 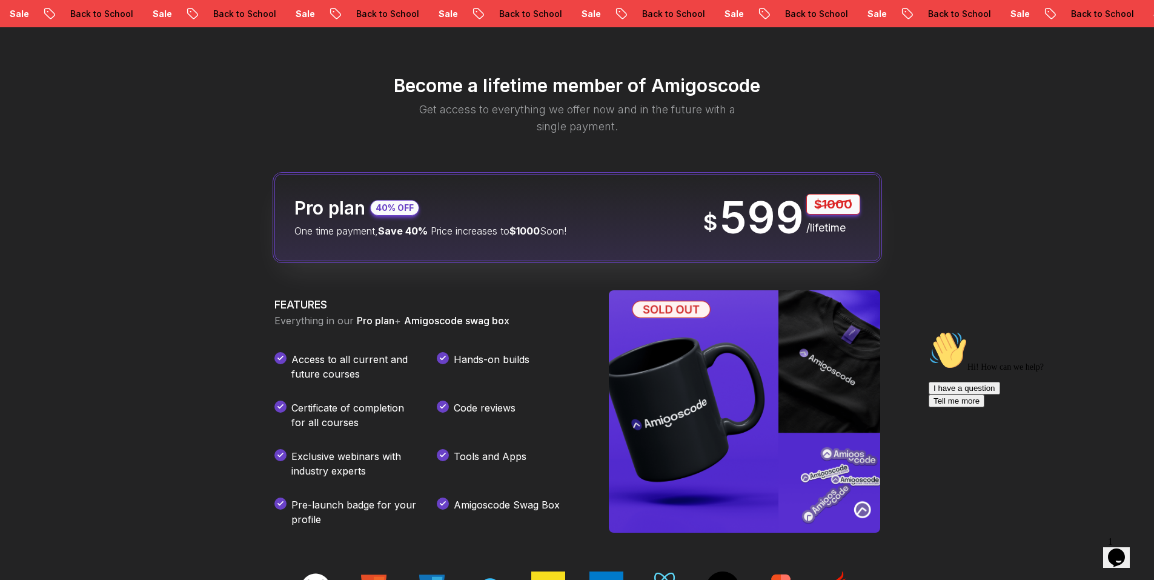 What do you see at coordinates (33, 75) in the screenshot?
I see `button: Tell me more` at bounding box center [33, 75].